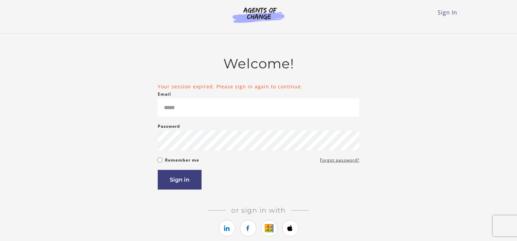  What do you see at coordinates (259, 15) in the screenshot?
I see `img: Agents of Change Logo` at bounding box center [259, 15].